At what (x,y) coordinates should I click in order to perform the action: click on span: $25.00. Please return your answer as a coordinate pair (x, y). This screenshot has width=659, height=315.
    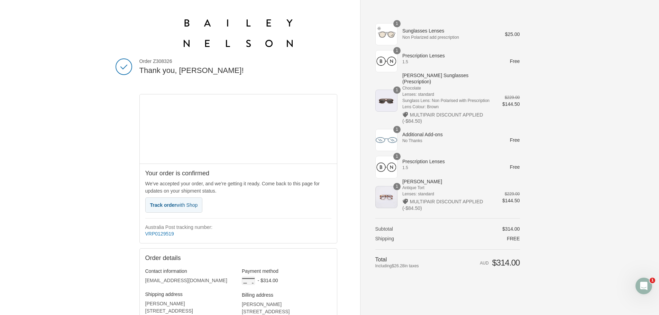
    Looking at the image, I should click on (512, 34).